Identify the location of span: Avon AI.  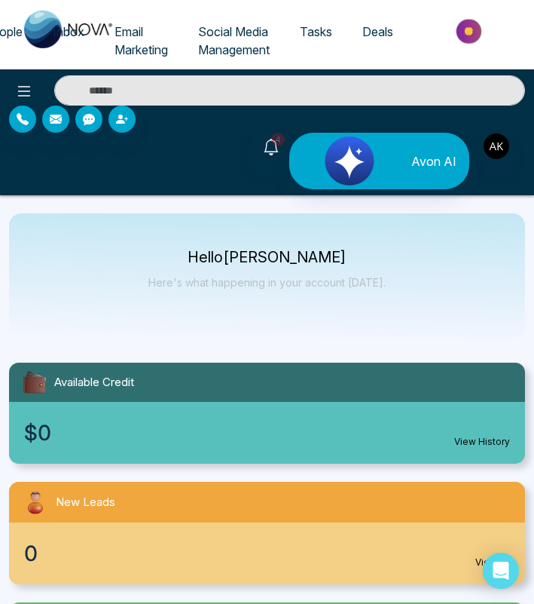
(434, 161).